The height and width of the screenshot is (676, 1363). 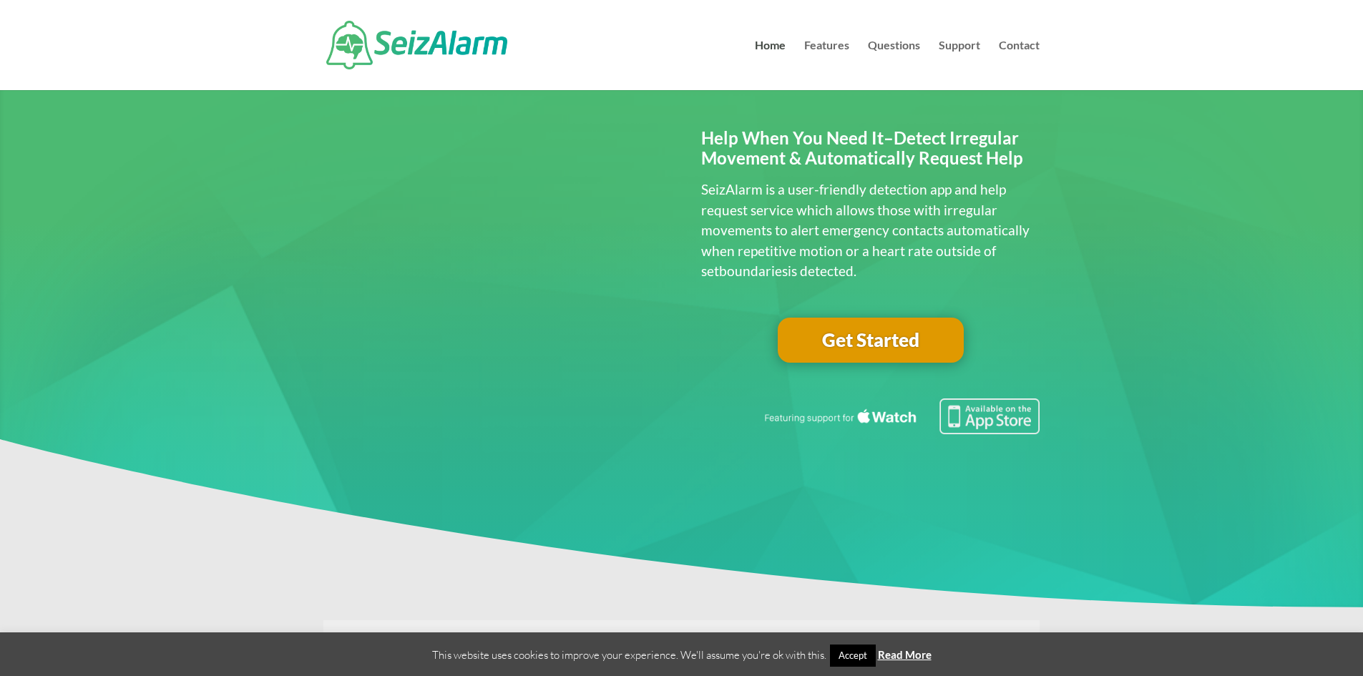 What do you see at coordinates (870, 152) in the screenshot?
I see `h2: Help When You Need It–Detect Irregular Movement & Automatically Request Help` at bounding box center [870, 152].